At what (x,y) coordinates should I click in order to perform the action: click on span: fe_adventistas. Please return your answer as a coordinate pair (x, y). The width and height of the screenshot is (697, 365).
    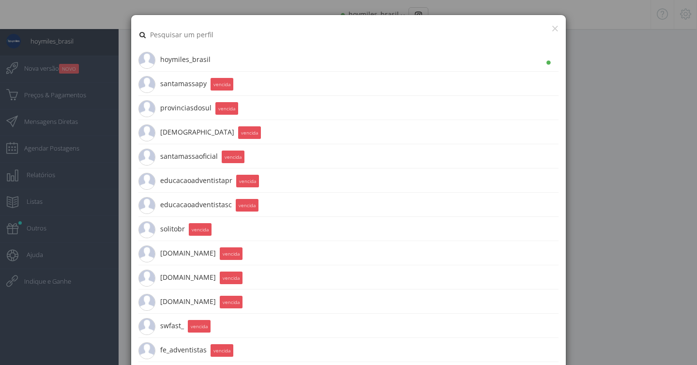
    Looking at the image, I should click on (172, 350).